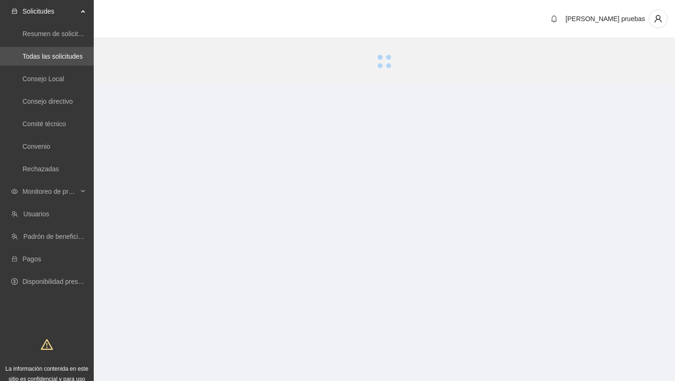 Image resolution: width=675 pixels, height=381 pixels. What do you see at coordinates (62, 281) in the screenshot?
I see `a: Disponibilidad presupuestal` at bounding box center [62, 281].